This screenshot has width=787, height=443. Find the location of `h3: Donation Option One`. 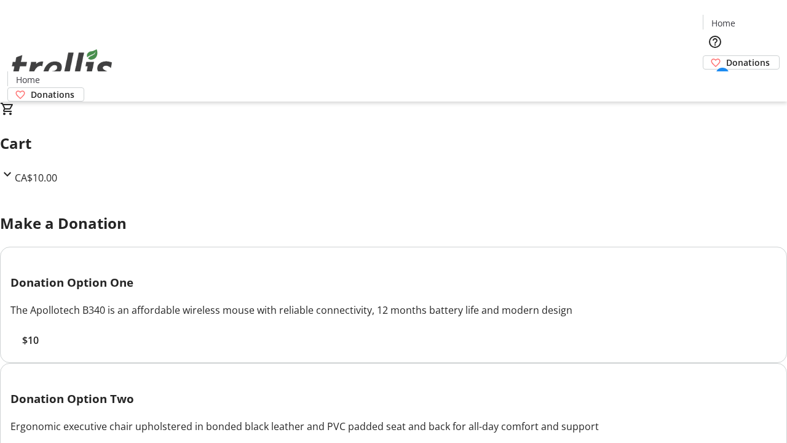

h3: Donation Option One is located at coordinates (394, 282).